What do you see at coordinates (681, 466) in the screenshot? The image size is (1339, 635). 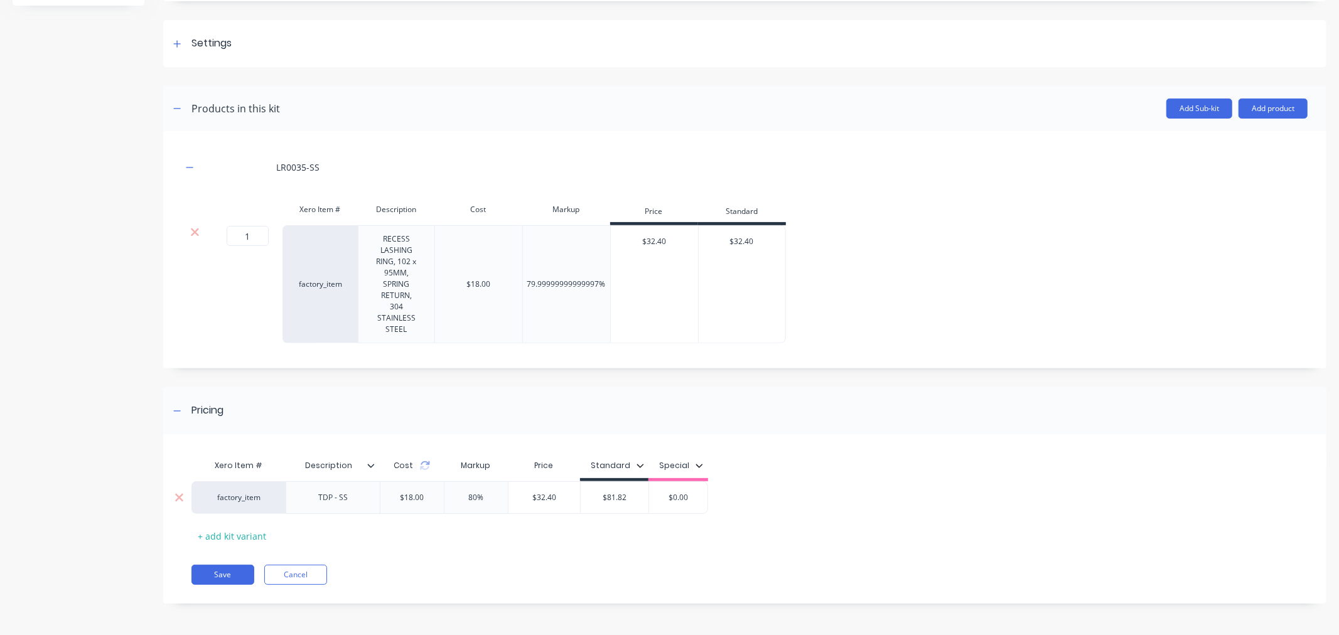 I see `button: Special` at bounding box center [681, 466].